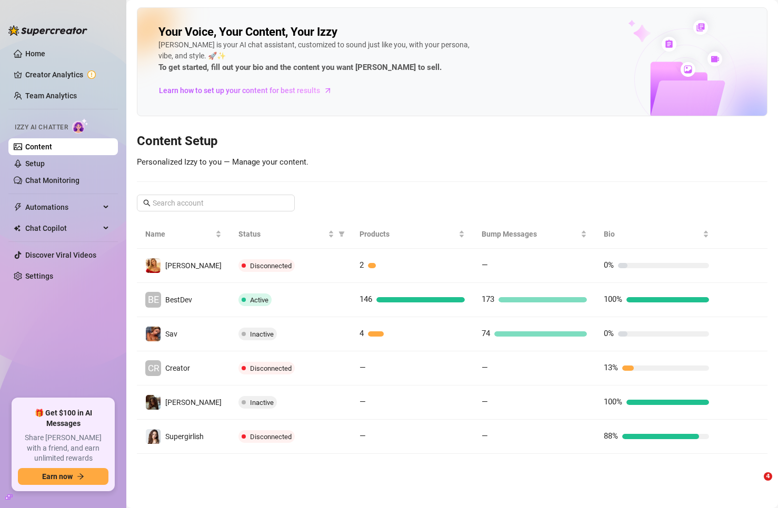 The height and width of the screenshot is (508, 778). Describe the element at coordinates (610, 436) in the screenshot. I see `span: 88%` at that location.